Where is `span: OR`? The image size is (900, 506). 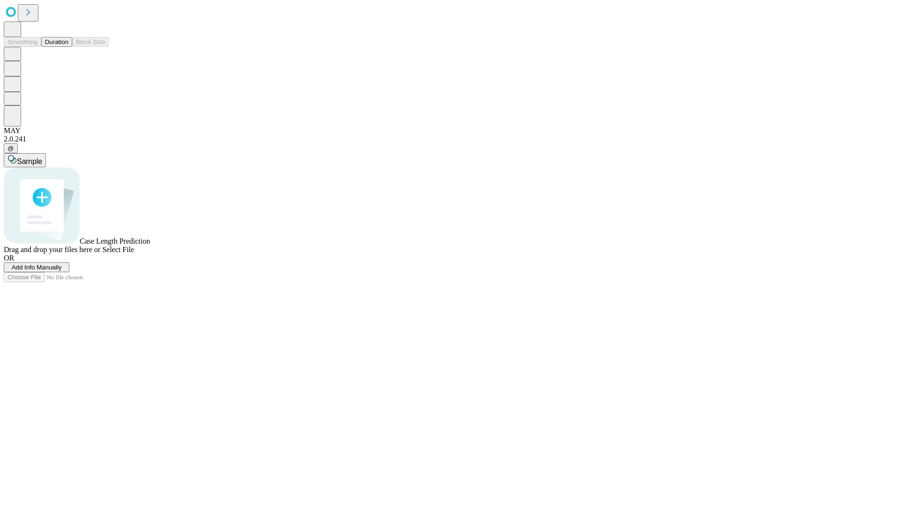 span: OR is located at coordinates (9, 258).